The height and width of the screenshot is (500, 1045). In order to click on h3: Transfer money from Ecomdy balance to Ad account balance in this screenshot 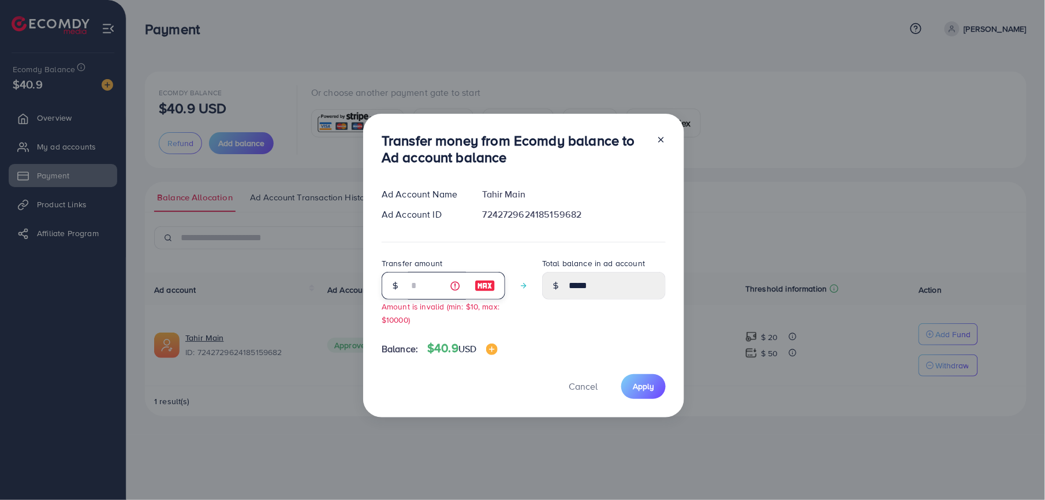, I will do `click(514, 149)`.